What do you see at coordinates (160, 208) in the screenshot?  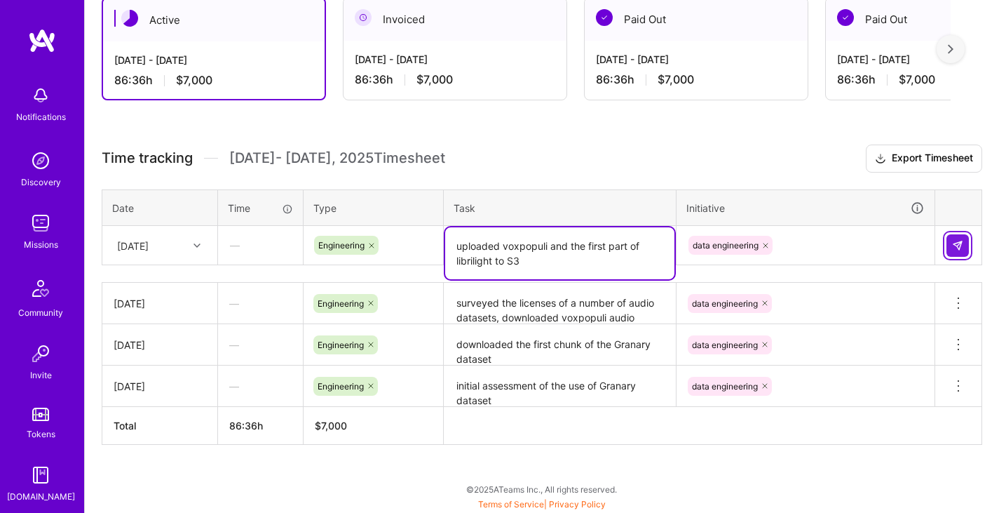 I see `th: Date` at bounding box center [160, 208].